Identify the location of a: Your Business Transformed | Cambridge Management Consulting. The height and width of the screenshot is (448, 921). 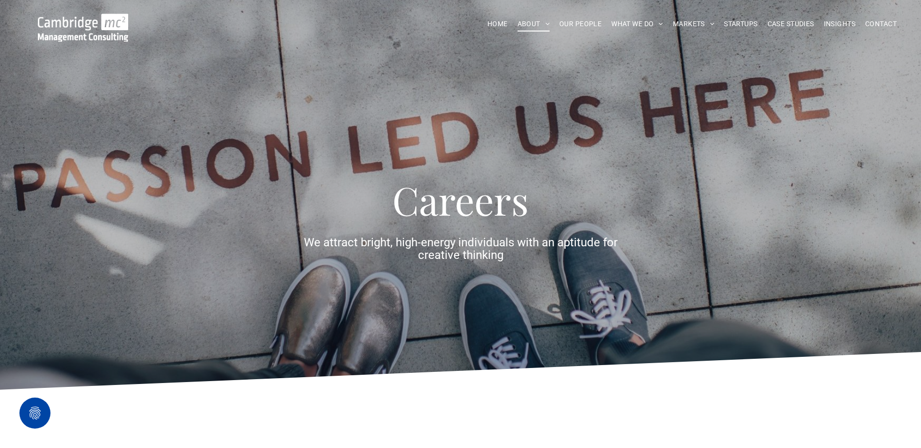
(83, 20).